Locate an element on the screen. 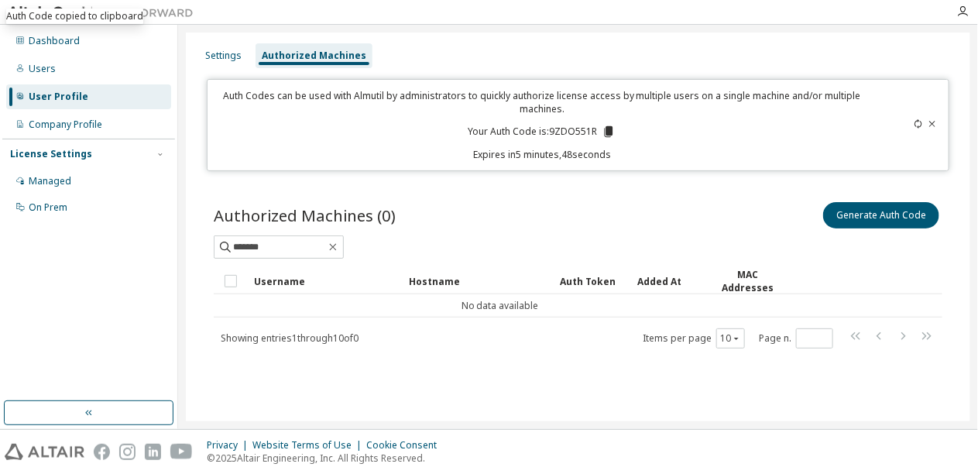  div: License Settings is located at coordinates (51, 154).